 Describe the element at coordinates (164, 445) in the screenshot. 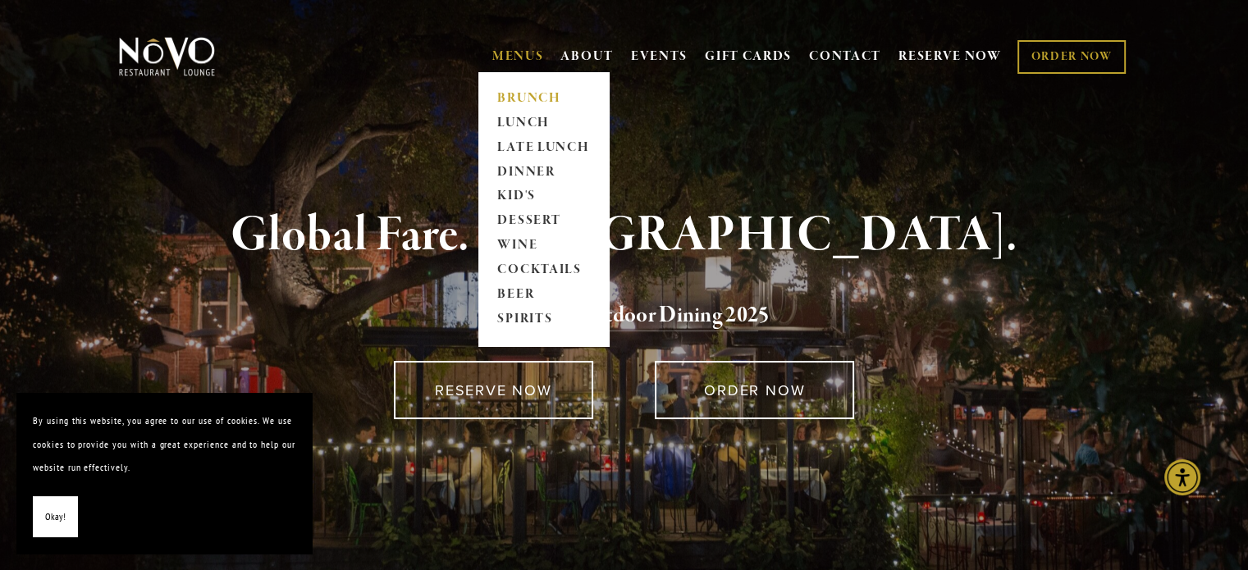

I see `p: By using this website, you agree to our use of cookies. We use cookies to provide you with a grea...` at that location.